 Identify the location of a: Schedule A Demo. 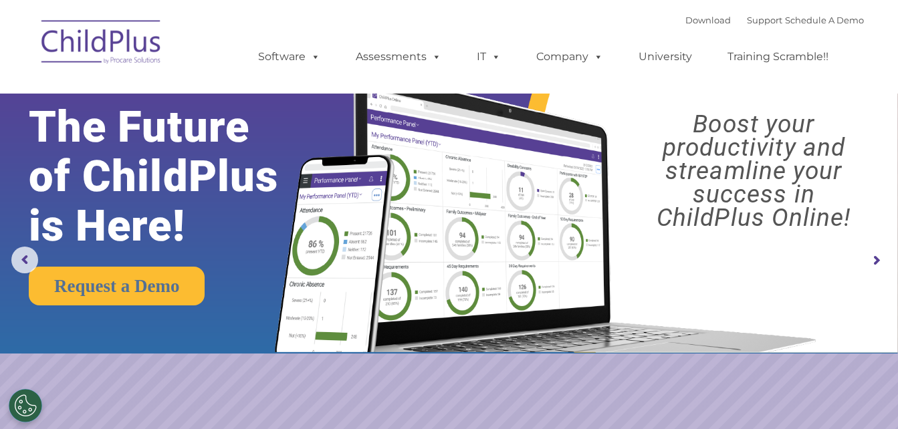
(824, 20).